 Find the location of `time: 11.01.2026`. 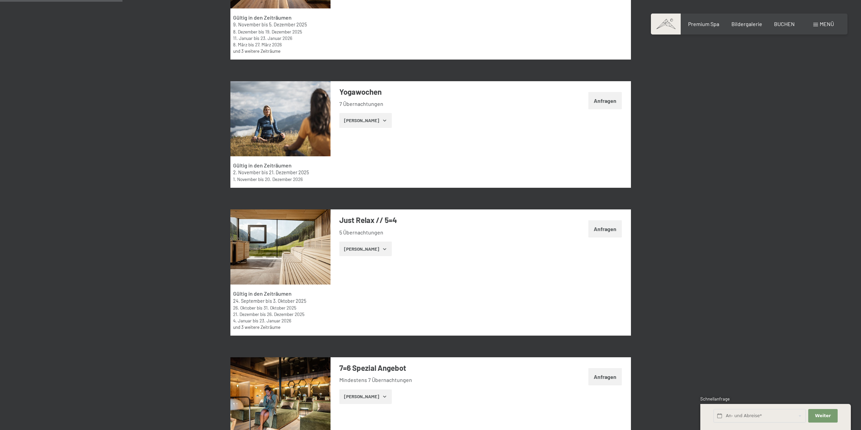

time: 11.01.2026 is located at coordinates (243, 38).